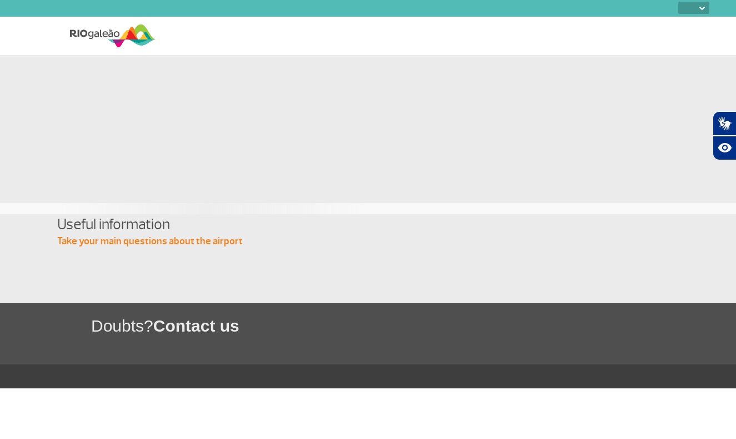  What do you see at coordinates (414, 325) in the screenshot?
I see `h1: Doubts?` at bounding box center [414, 325].